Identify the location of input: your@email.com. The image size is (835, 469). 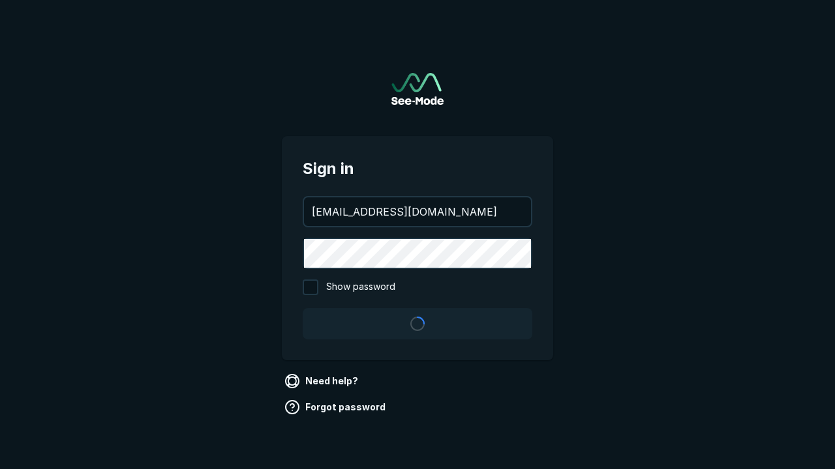
(417, 212).